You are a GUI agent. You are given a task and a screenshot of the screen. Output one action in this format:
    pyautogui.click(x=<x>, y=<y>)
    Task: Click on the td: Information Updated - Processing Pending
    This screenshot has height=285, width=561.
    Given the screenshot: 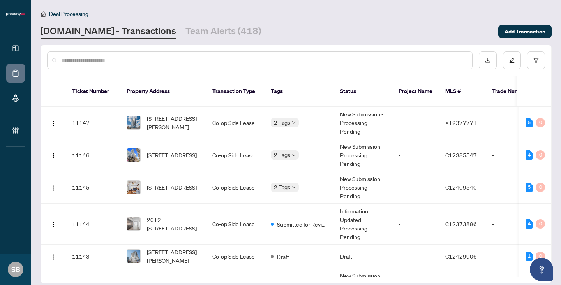 What is the action you would take?
    pyautogui.click(x=363, y=224)
    